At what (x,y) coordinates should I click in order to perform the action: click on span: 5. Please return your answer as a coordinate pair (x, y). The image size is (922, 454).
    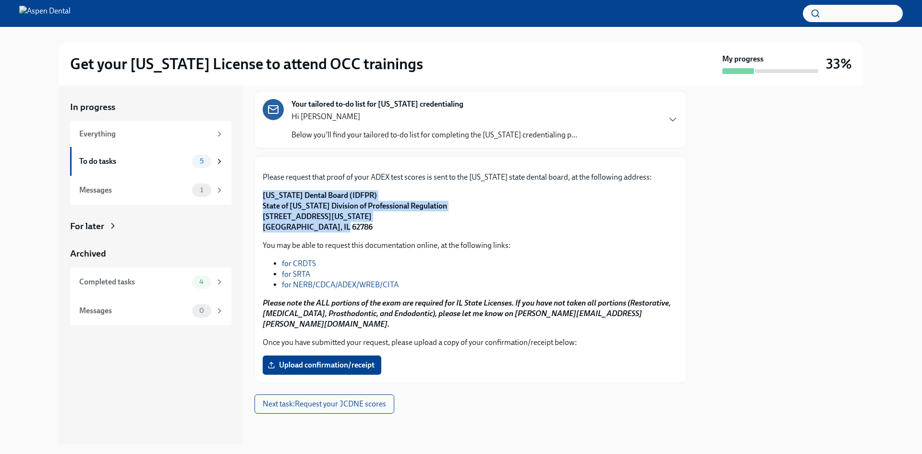
    Looking at the image, I should click on (202, 161).